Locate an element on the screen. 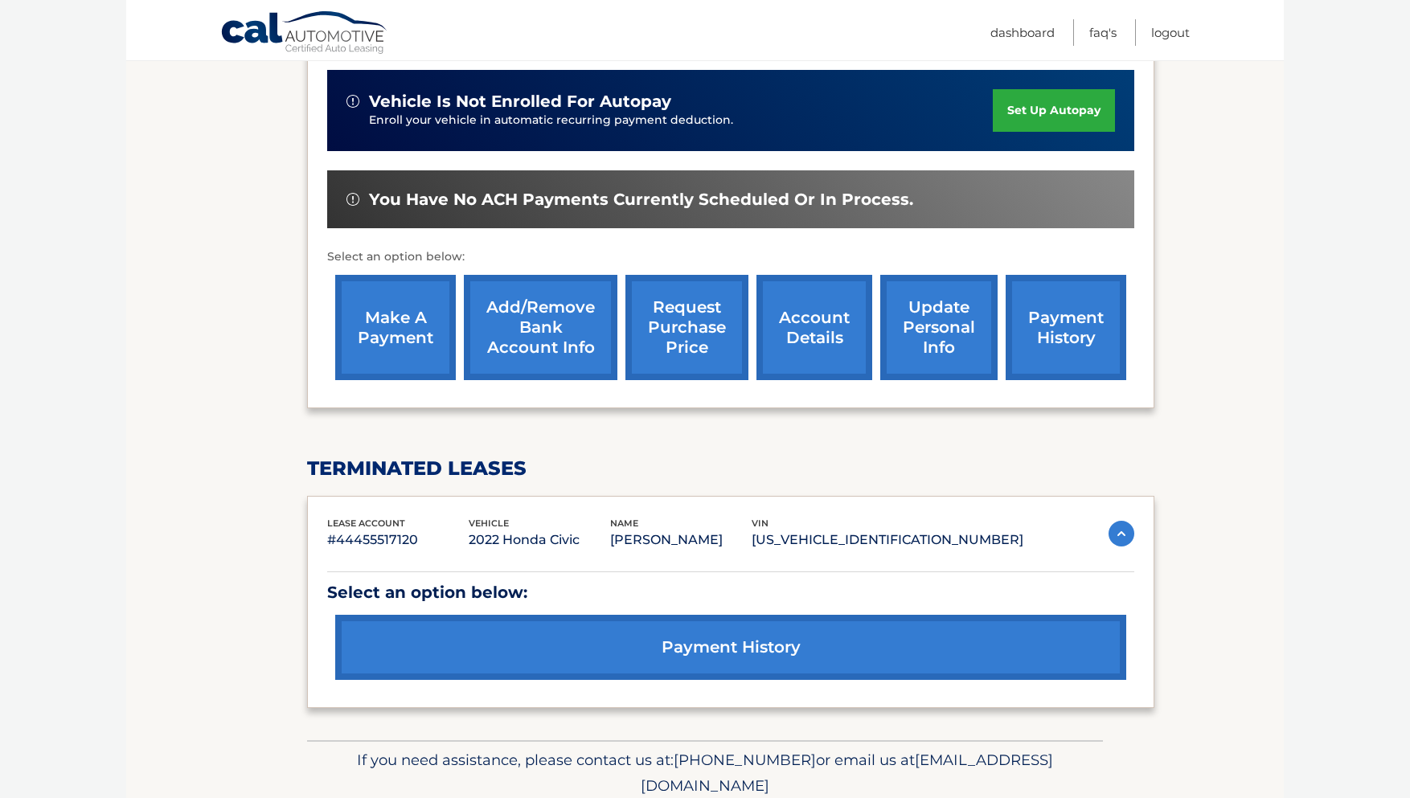 This screenshot has height=798, width=1410. a: make a payment is located at coordinates (396, 327).